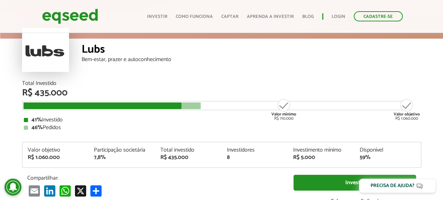 The image size is (443, 200). What do you see at coordinates (81, 190) in the screenshot?
I see `a: X` at bounding box center [81, 190].